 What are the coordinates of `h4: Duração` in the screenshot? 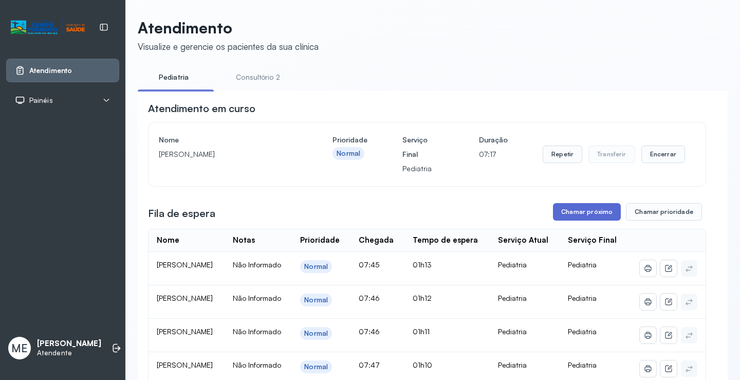 It's located at (494, 140).